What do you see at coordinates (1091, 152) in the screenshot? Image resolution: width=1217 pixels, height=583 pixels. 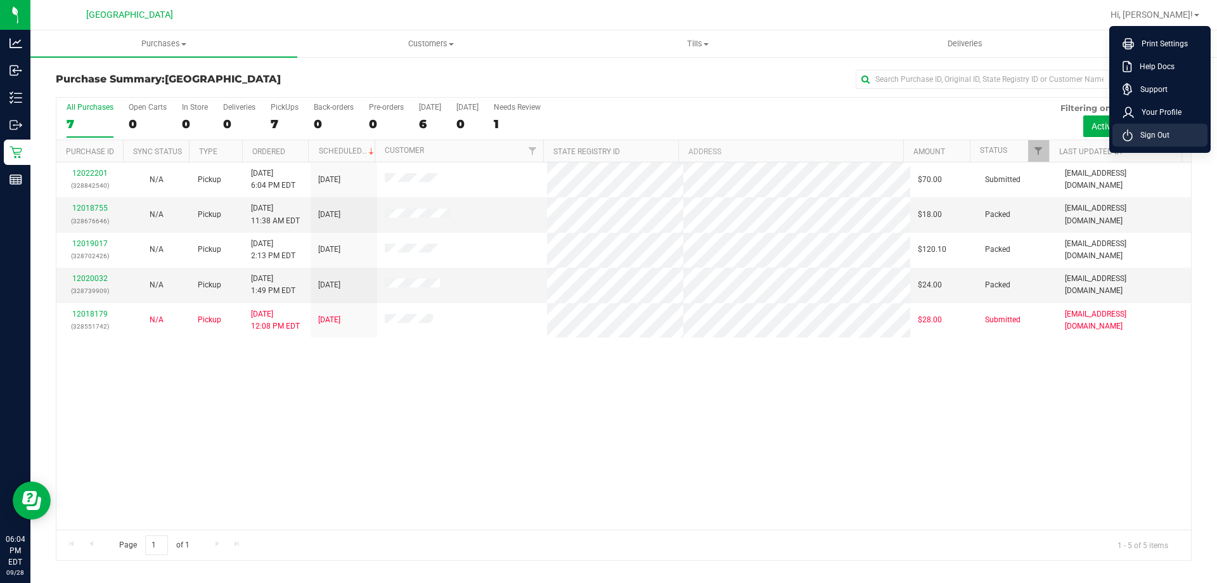 I see `a: Last Updated By` at bounding box center [1091, 152].